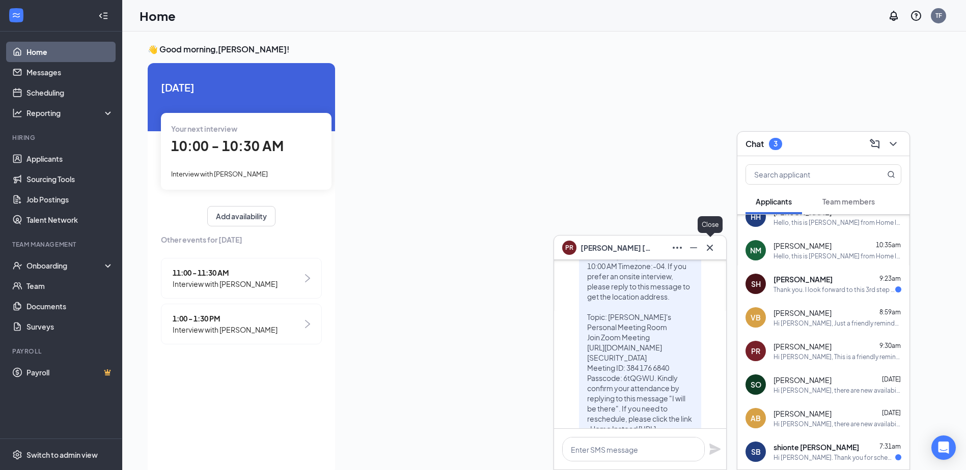 This screenshot has width=966, height=470. I want to click on div: SB, so click(755, 452).